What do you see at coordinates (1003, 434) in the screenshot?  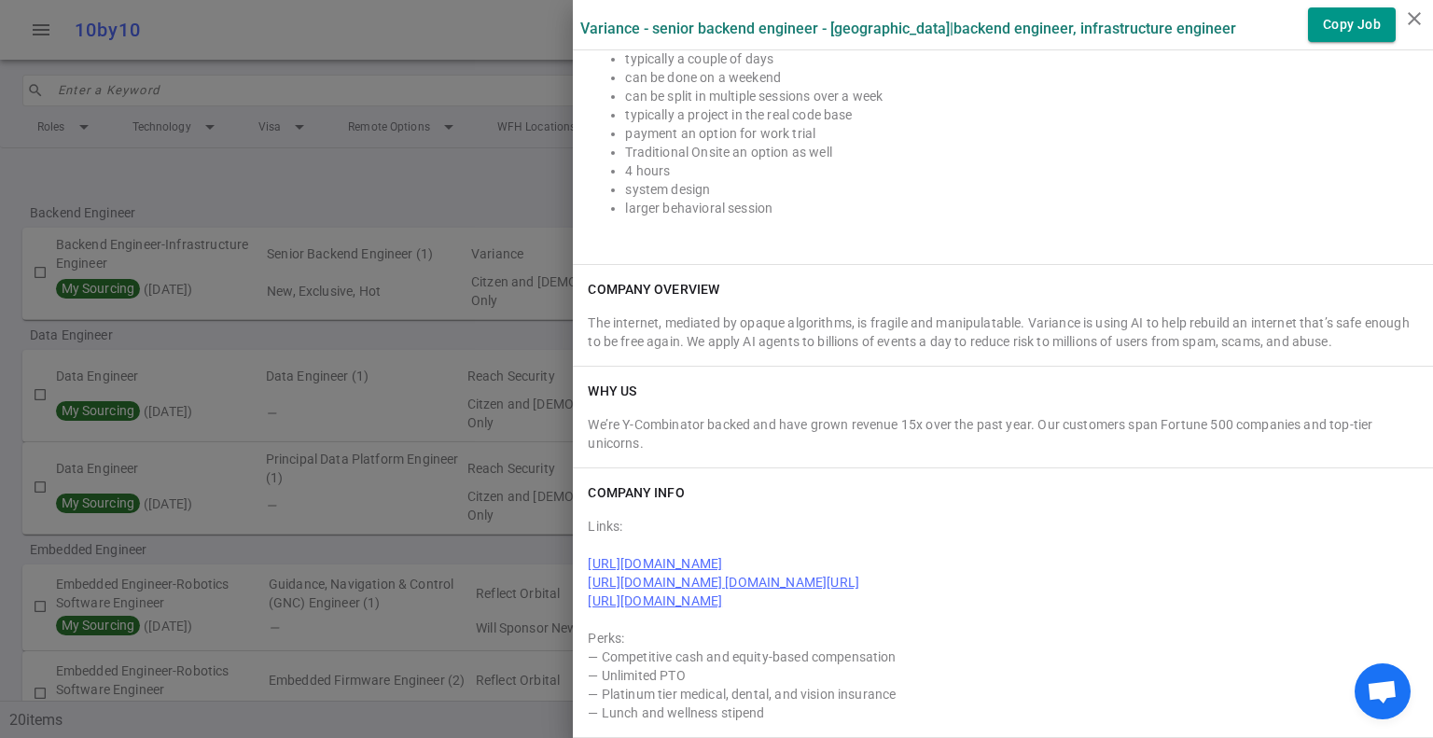 I see `div: We’re Y-Combinator backed and have grown revenue 15x over the past year. Our customers span Fortu...` at bounding box center [1003, 434].